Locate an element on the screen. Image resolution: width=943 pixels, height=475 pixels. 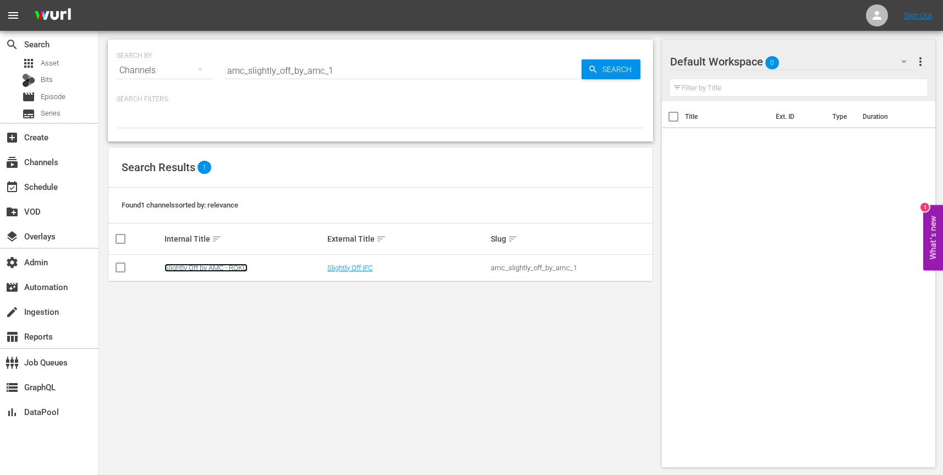
img: ans4CAIJ8jUAAAAAAAAAAAAAAAAAAAAAAAAgQb4GAAAAAAAAAAAAAAAAAAAAAAAAJMjXAAAAAAAAAAAAAAAAAAAAAAAAgAT5G... is located at coordinates (53, 15).